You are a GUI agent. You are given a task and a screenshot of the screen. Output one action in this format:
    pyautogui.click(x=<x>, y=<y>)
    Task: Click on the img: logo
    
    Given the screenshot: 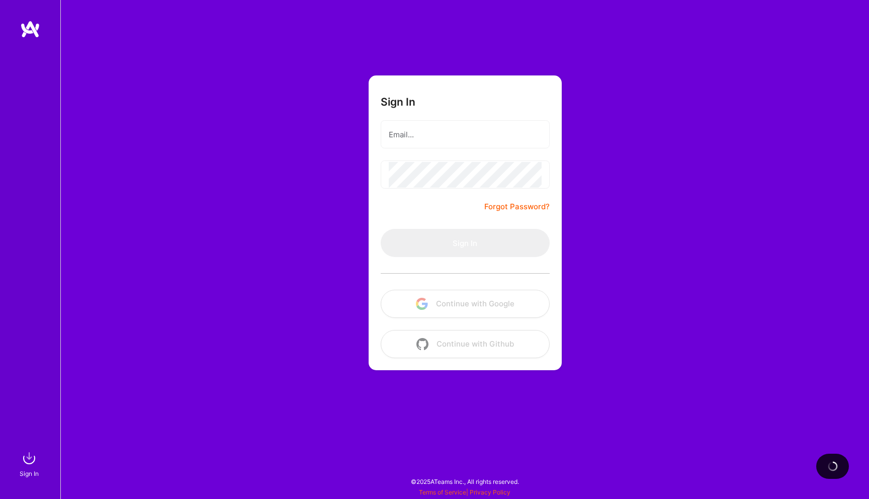 What is the action you would take?
    pyautogui.click(x=30, y=29)
    